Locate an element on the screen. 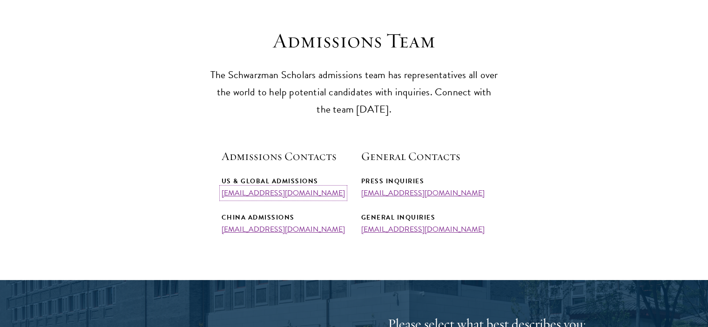 The image size is (708, 327). div: Press Inquiries is located at coordinates (424, 181).